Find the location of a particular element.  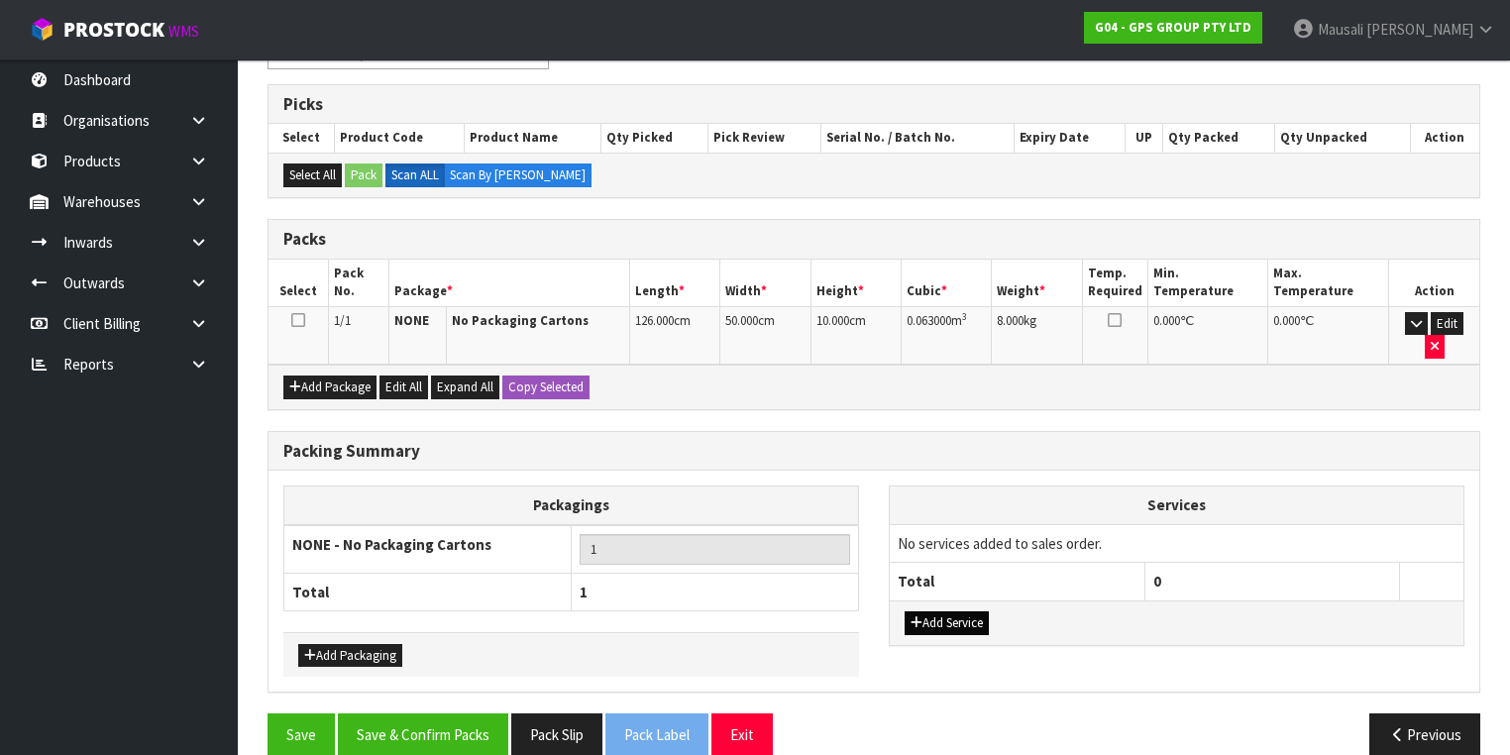

th: Qty Picked is located at coordinates (655, 138).